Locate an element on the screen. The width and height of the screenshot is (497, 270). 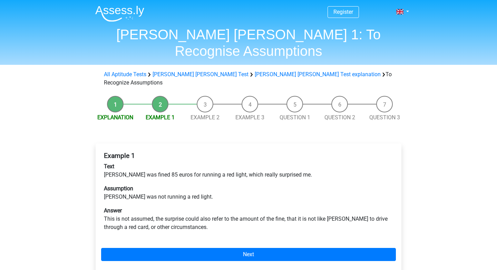
b: Example 1 is located at coordinates (119, 156).